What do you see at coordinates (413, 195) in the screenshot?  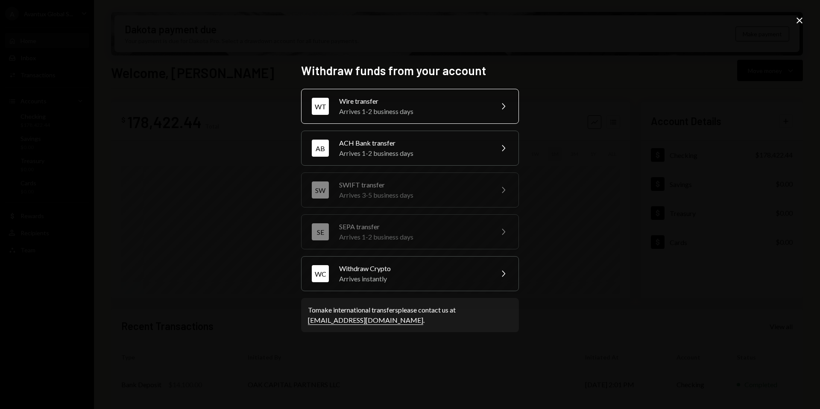 I see `div: Arrives 3-5 business days` at bounding box center [413, 195].